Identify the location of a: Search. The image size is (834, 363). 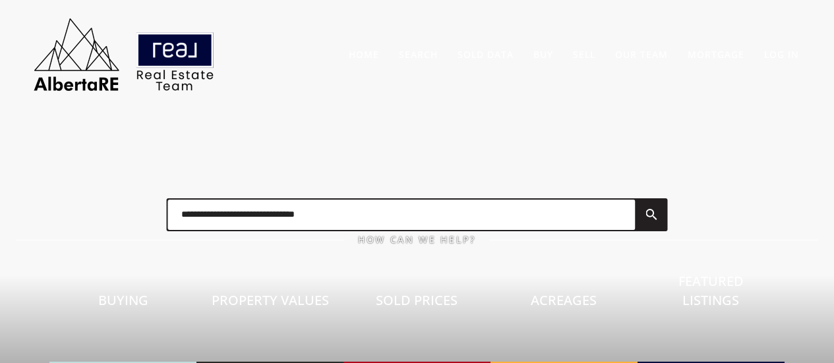
(418, 54).